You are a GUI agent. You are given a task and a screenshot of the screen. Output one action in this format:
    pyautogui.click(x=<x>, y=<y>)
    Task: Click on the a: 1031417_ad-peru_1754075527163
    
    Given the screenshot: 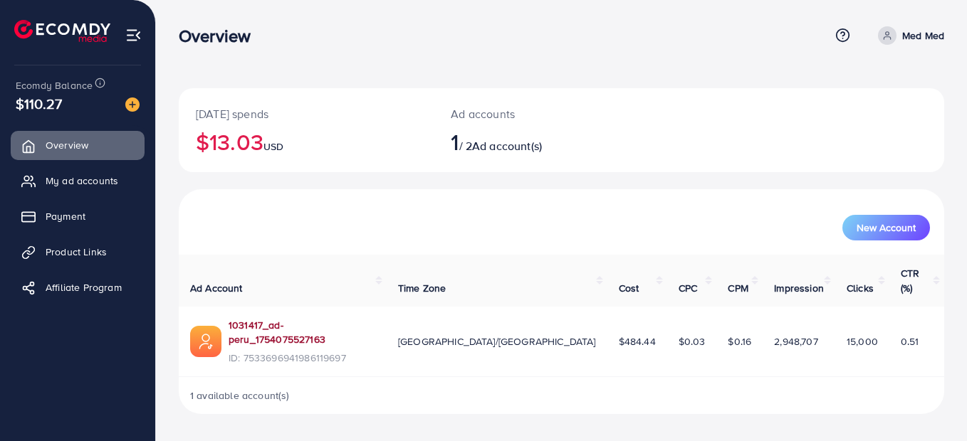 What is the action you would take?
    pyautogui.click(x=302, y=332)
    